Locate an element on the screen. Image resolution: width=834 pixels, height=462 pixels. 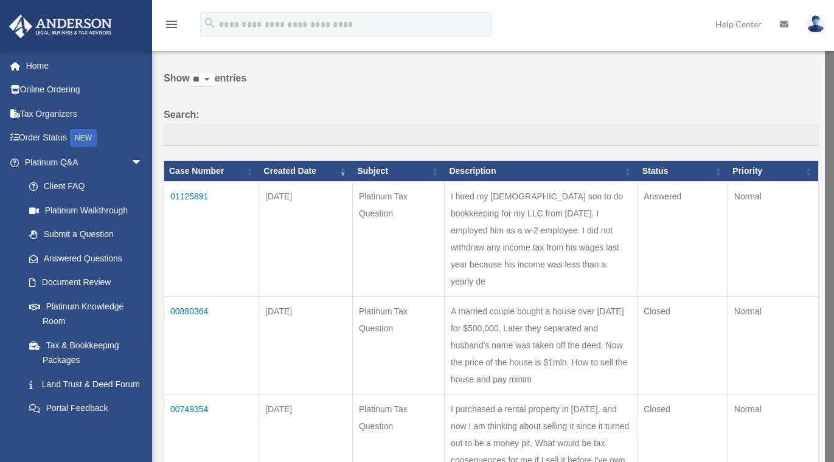
a: Platinum Knowledge Room is located at coordinates (86, 314).